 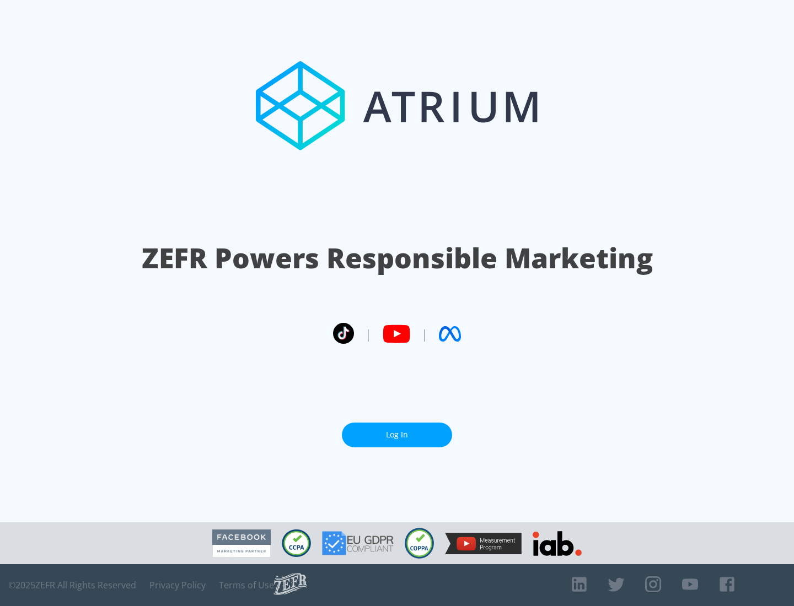 What do you see at coordinates (397, 258) in the screenshot?
I see `h1: ZEFR Powers Responsible Marketing` at bounding box center [397, 258].